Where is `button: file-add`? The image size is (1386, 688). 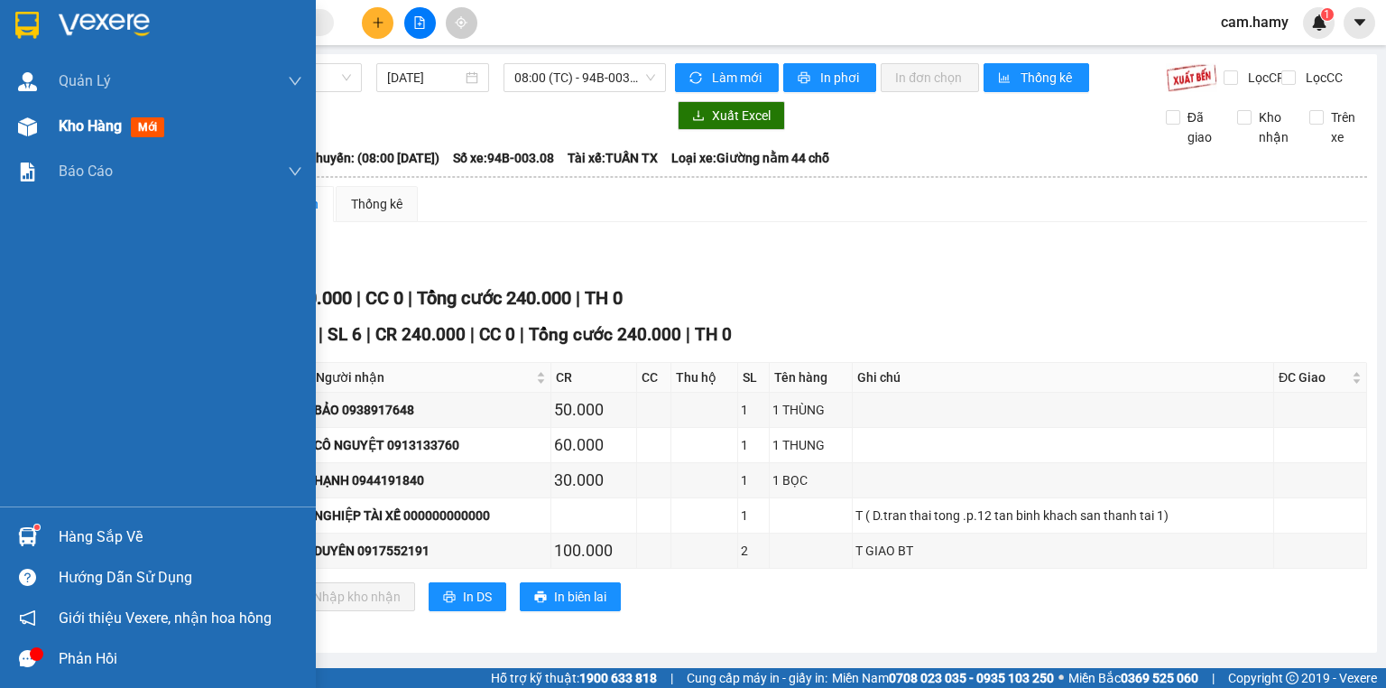
button: file-add is located at coordinates (420, 23).